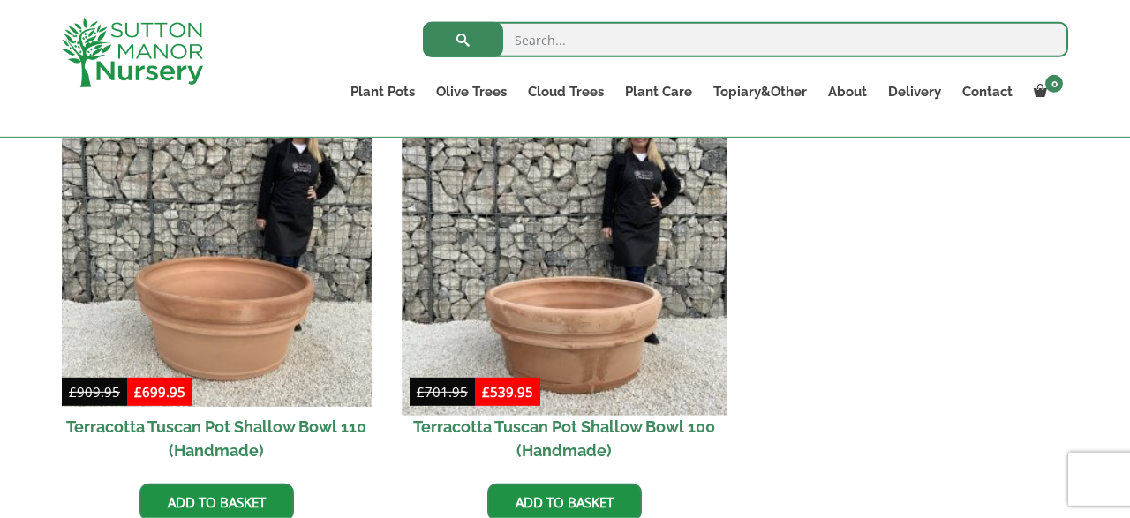  What do you see at coordinates (442, 392) in the screenshot?
I see `bdi: 701.95` at bounding box center [442, 392].